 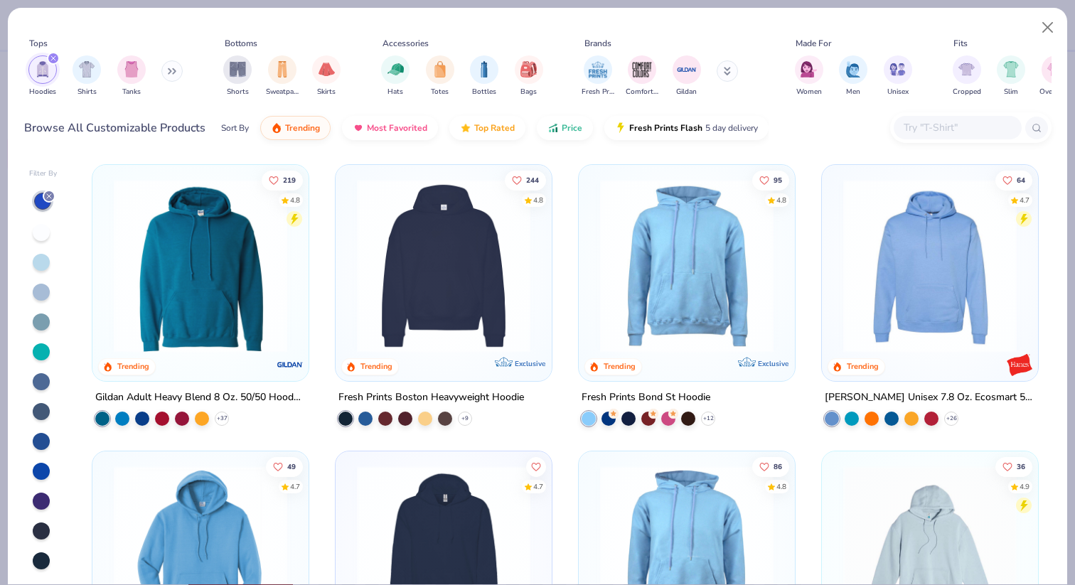 What do you see at coordinates (598, 43) in the screenshot?
I see `div: Brands` at bounding box center [598, 43].